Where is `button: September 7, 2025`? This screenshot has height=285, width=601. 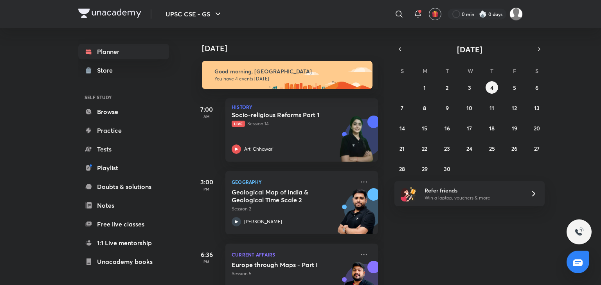 button: September 7, 2025 is located at coordinates (402, 108).